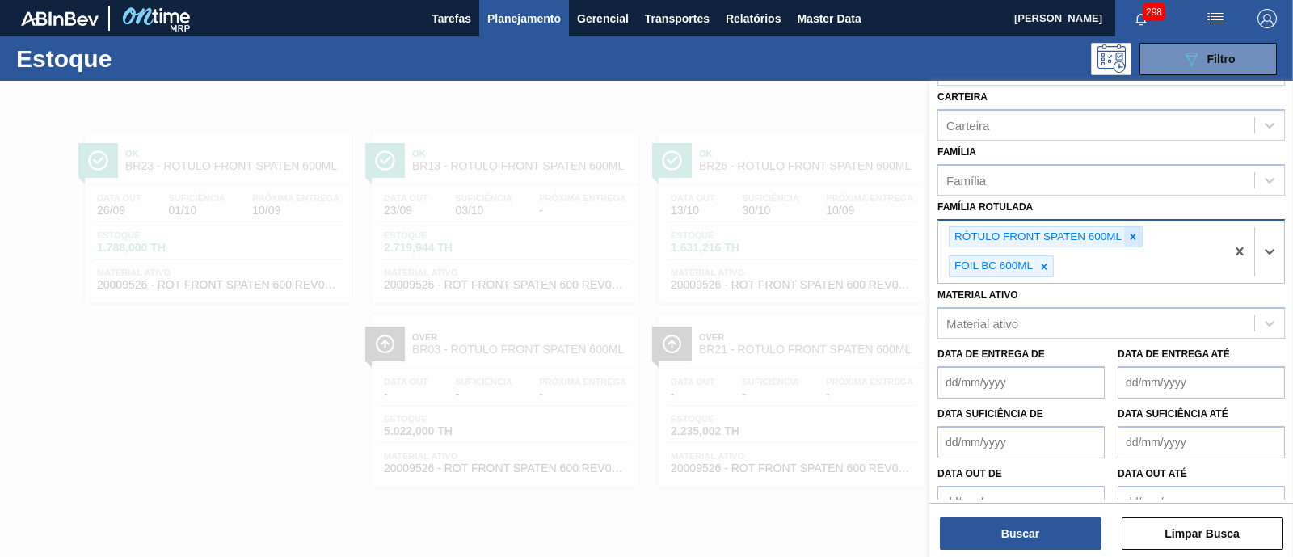 This screenshot has height=557, width=1293. I want to click on div: FOIL BC 600ML, so click(992, 266).